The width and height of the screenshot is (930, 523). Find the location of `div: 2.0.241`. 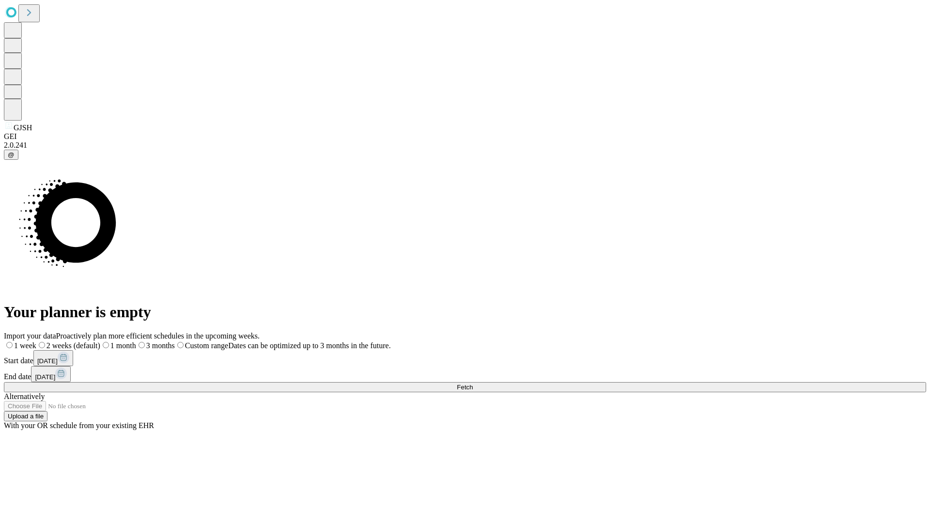

div: 2.0.241 is located at coordinates (465, 145).